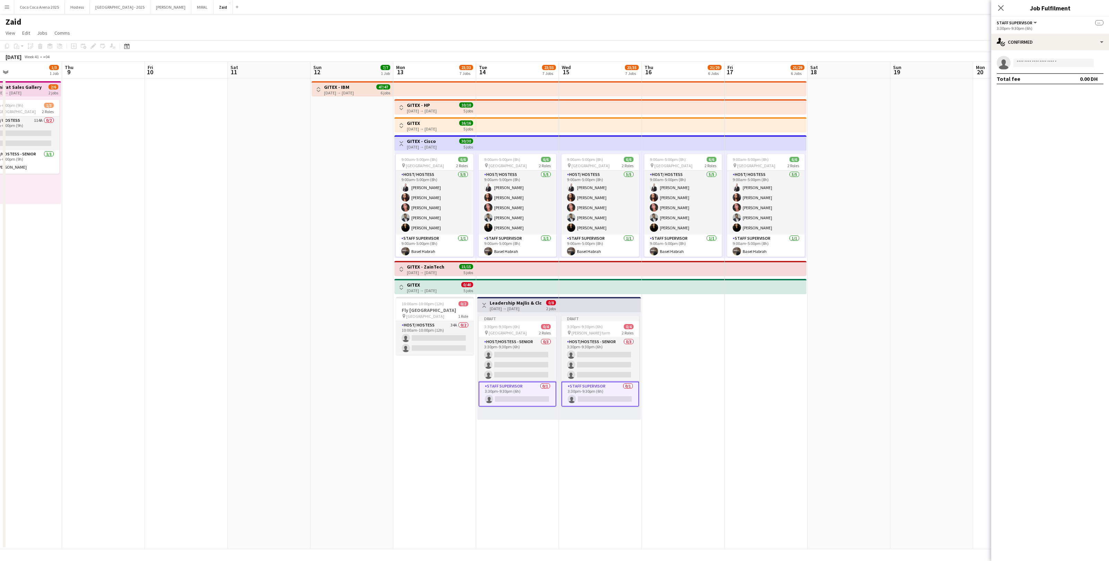 Image resolution: width=1109 pixels, height=561 pixels. I want to click on div: Total fee, so click(1009, 79).